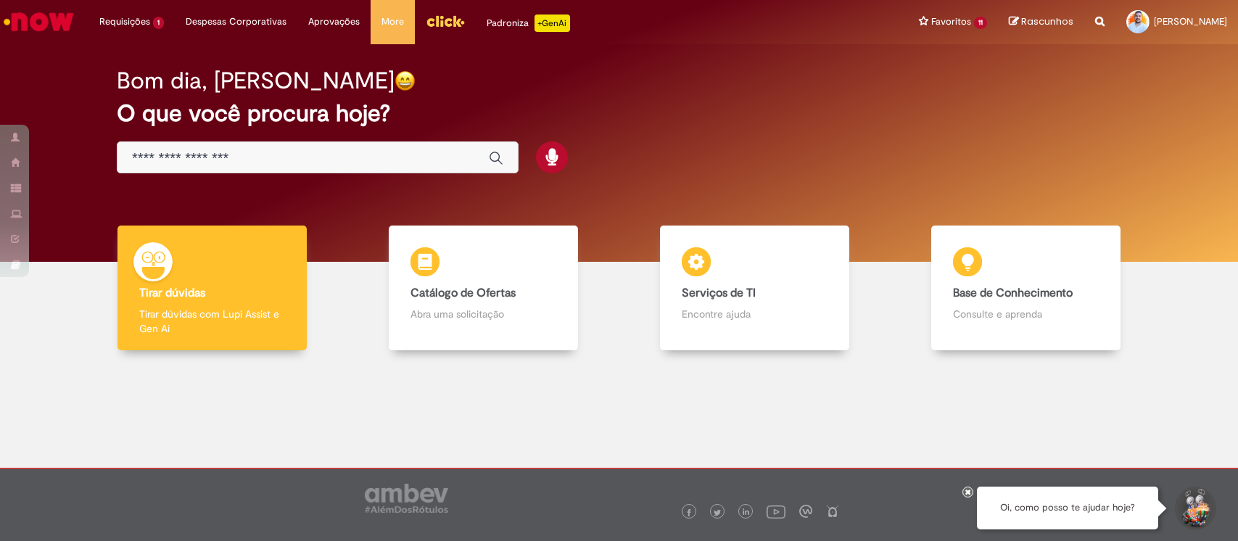 This screenshot has width=1238, height=541. What do you see at coordinates (483, 288) in the screenshot?
I see `a: Catálogo de Ofertas Abra uma solicitação` at bounding box center [483, 288].